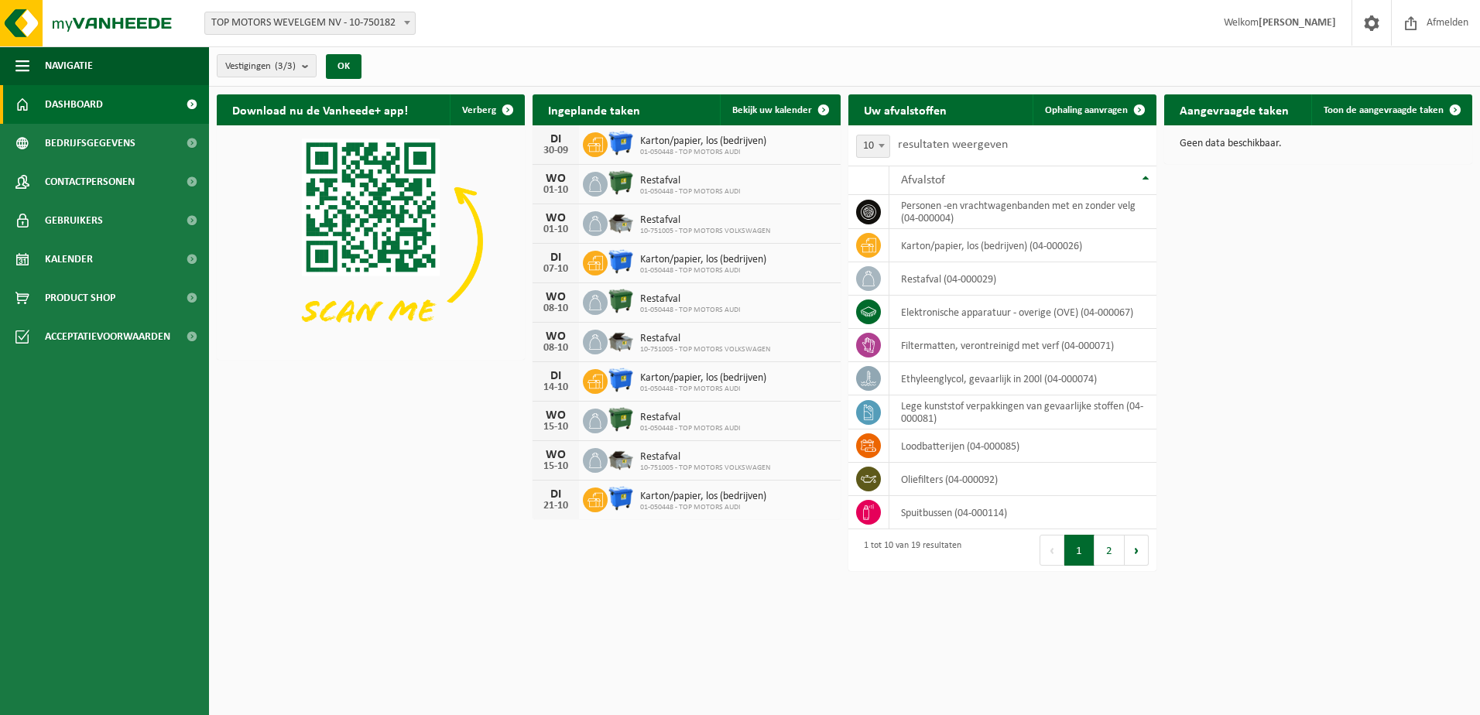 Image resolution: width=1480 pixels, height=715 pixels. What do you see at coordinates (486, 110) in the screenshot?
I see `button: Verberg` at bounding box center [486, 110].